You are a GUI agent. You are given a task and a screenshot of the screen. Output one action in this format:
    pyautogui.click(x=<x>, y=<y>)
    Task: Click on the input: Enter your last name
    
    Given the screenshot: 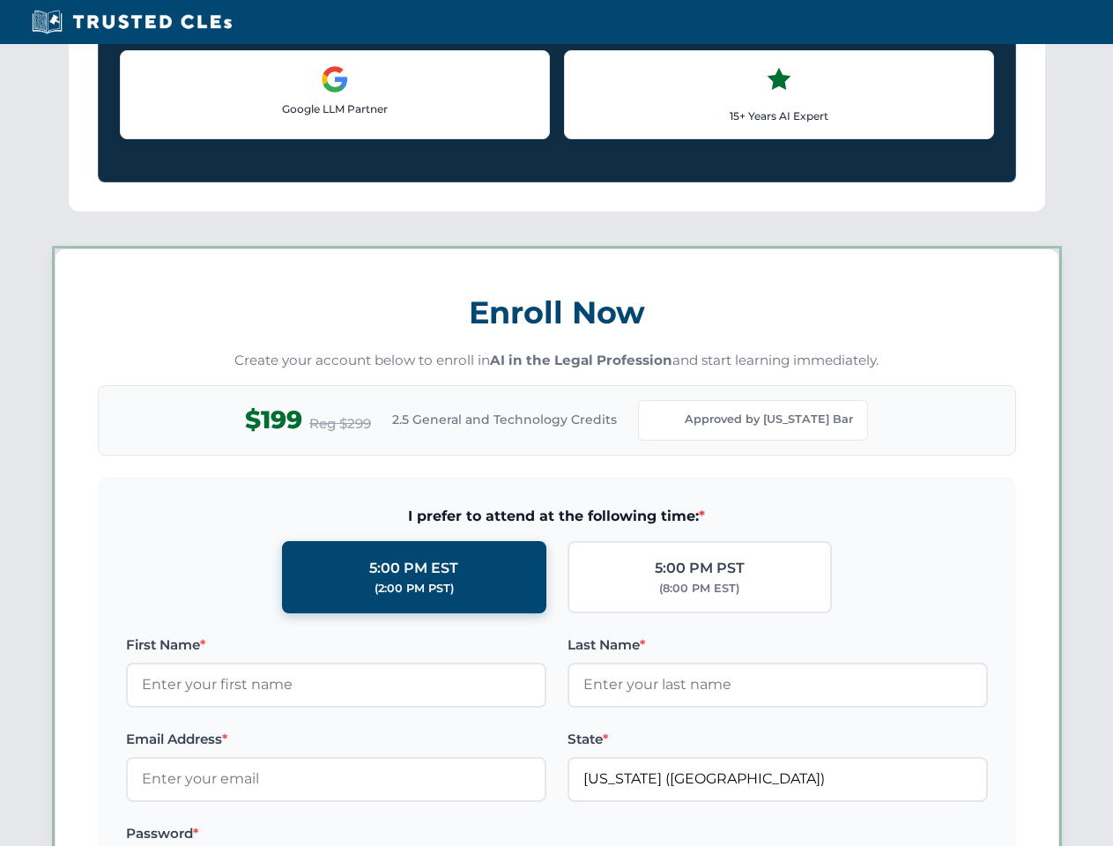 What is the action you would take?
    pyautogui.click(x=777, y=684)
    